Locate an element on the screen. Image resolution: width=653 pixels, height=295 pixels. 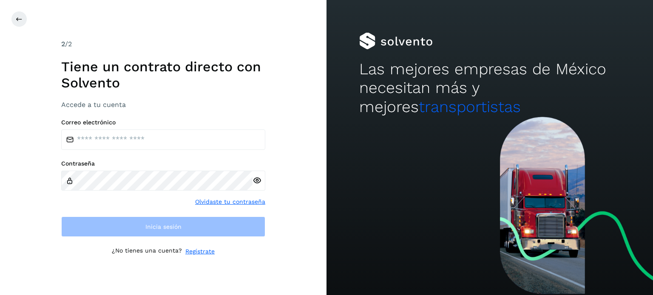
label: Contraseña is located at coordinates (163, 164).